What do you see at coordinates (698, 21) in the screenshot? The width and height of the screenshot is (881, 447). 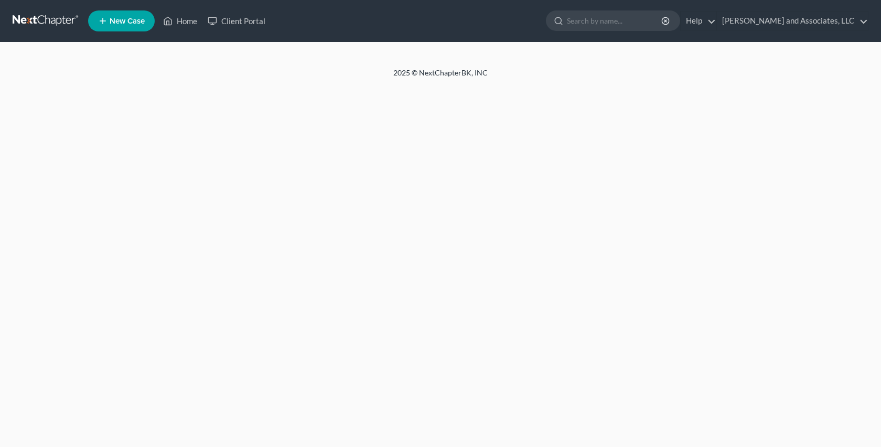 I see `a: Help` at bounding box center [698, 21].